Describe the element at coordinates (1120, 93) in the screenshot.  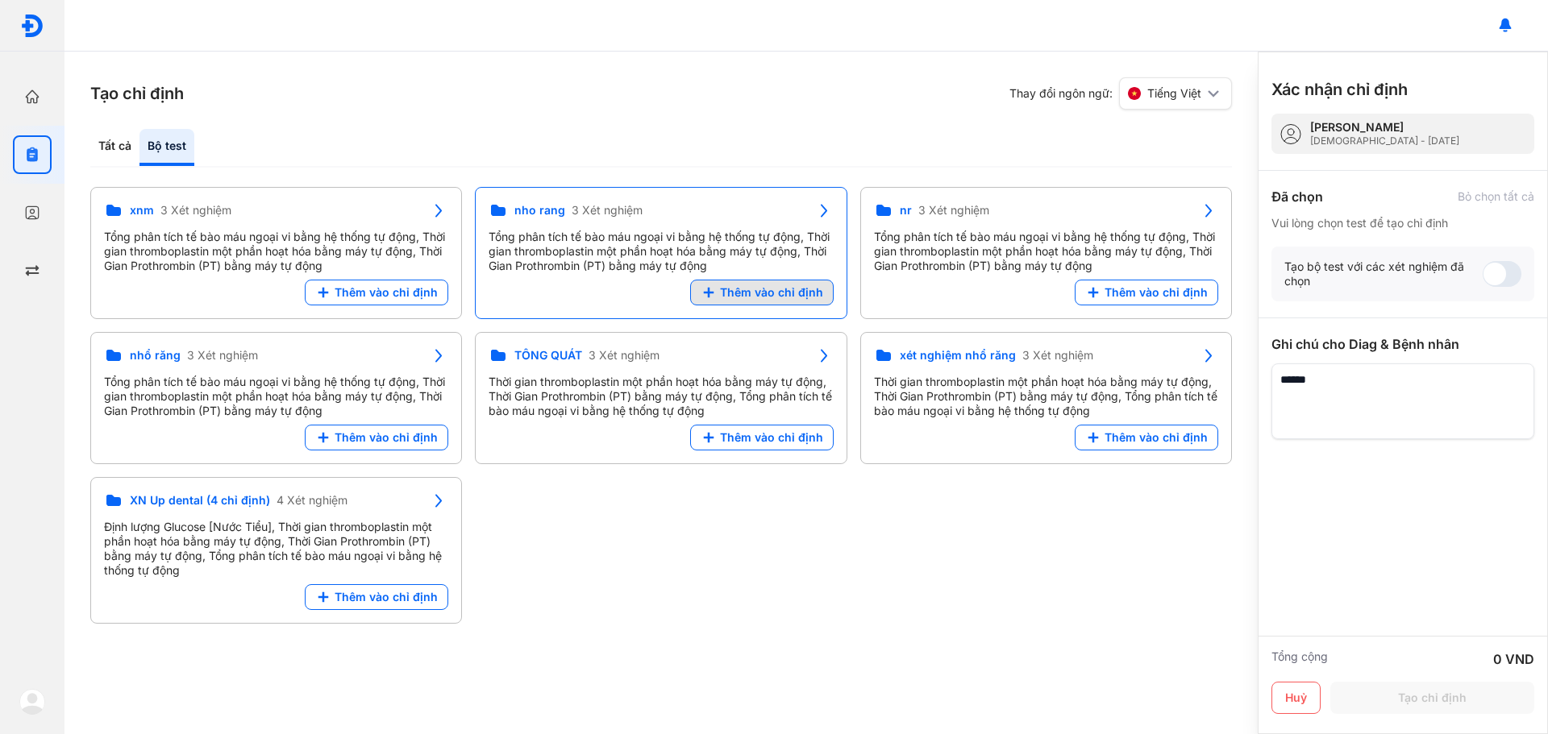
I see `div: Thay đổi ngôn ngữ:` at that location.